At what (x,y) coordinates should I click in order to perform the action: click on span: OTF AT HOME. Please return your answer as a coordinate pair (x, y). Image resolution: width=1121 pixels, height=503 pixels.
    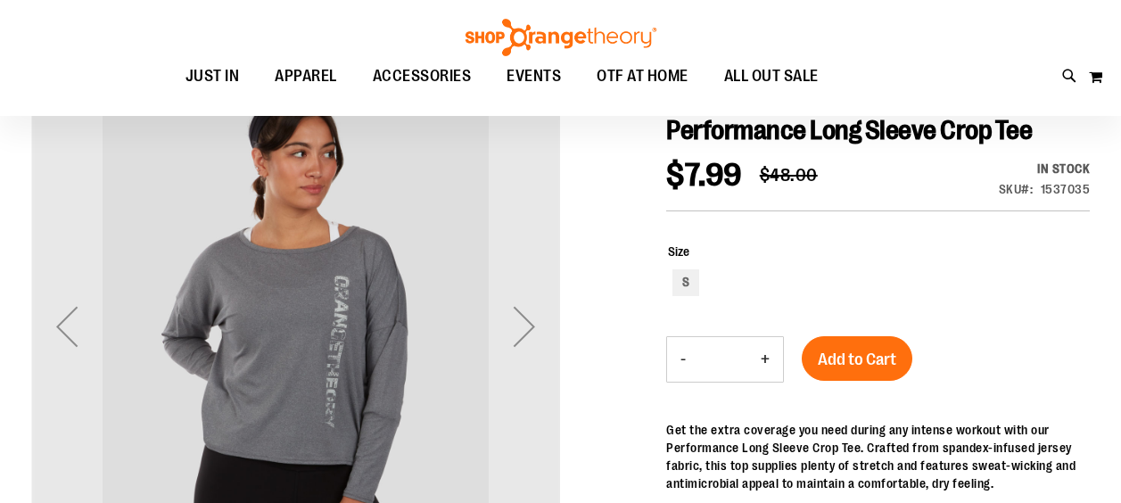
    Looking at the image, I should click on (642, 76).